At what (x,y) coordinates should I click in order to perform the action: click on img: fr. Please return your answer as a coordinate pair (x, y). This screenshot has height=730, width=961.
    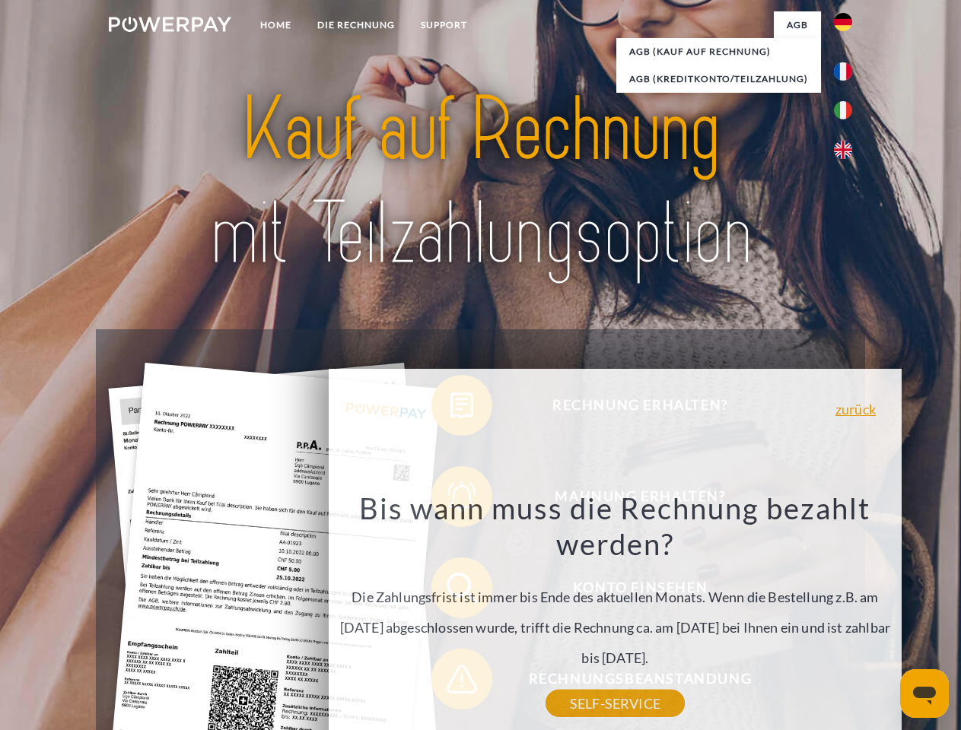
    Looking at the image, I should click on (843, 72).